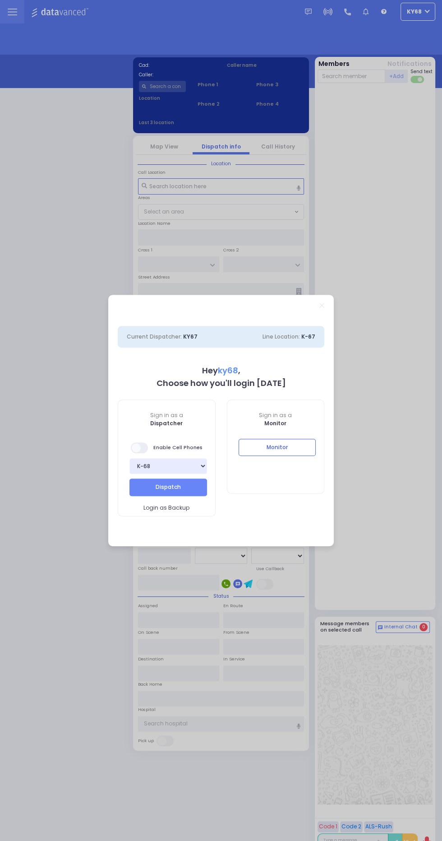 The width and height of the screenshot is (442, 841). What do you see at coordinates (228, 370) in the screenshot?
I see `span: ky68` at bounding box center [228, 370].